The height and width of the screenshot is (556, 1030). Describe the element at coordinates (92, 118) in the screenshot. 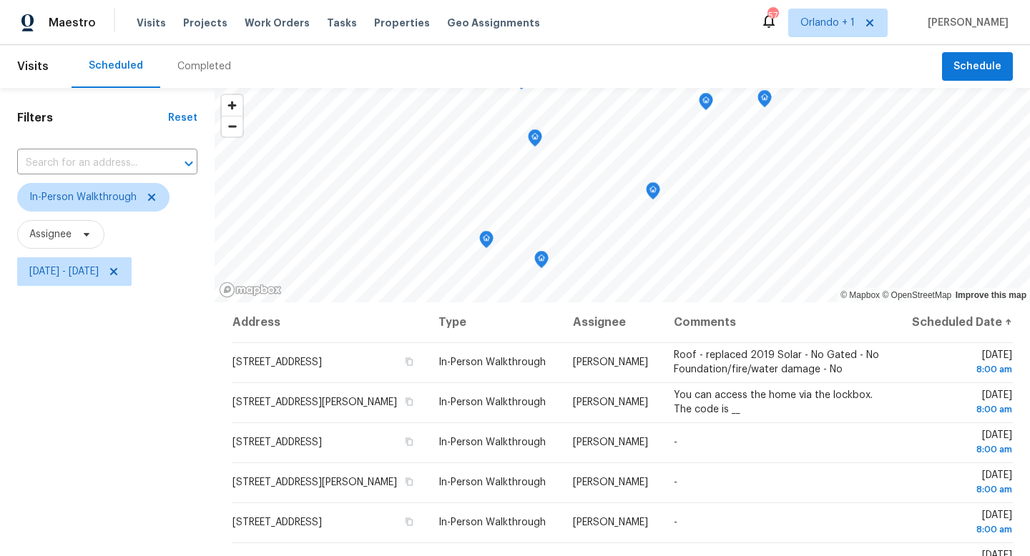

I see `h1: Filters` at that location.